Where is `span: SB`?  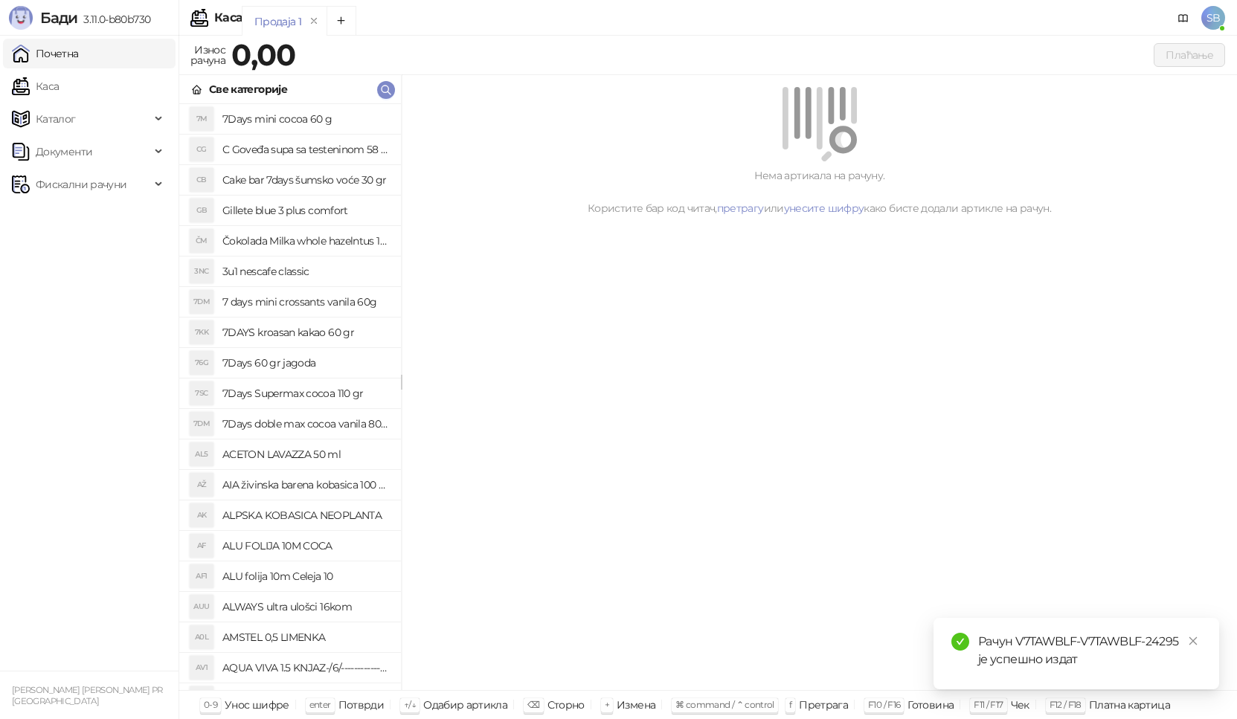 span: SB is located at coordinates (1213, 18).